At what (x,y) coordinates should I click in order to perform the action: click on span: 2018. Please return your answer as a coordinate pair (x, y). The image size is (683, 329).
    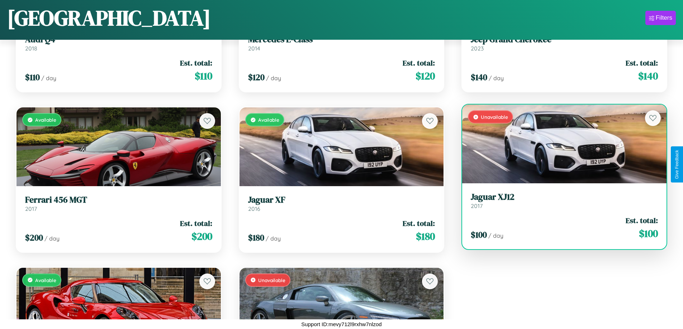
    Looking at the image, I should click on (31, 48).